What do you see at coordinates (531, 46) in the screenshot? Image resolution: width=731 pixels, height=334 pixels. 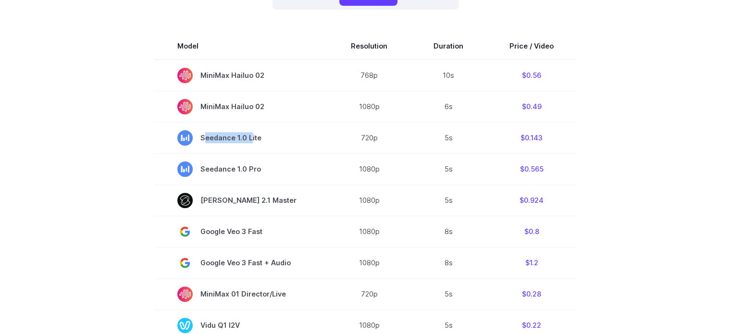 I see `th: Price / Video` at bounding box center [531, 46].